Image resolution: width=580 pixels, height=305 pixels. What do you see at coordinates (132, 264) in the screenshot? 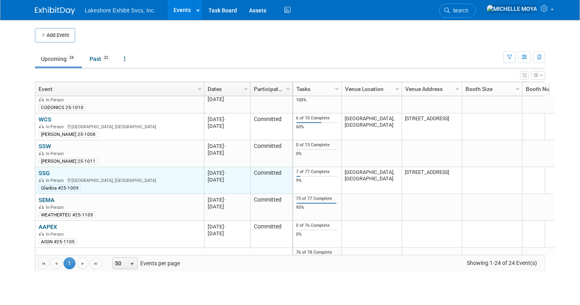
I see `span: select` at bounding box center [132, 264].